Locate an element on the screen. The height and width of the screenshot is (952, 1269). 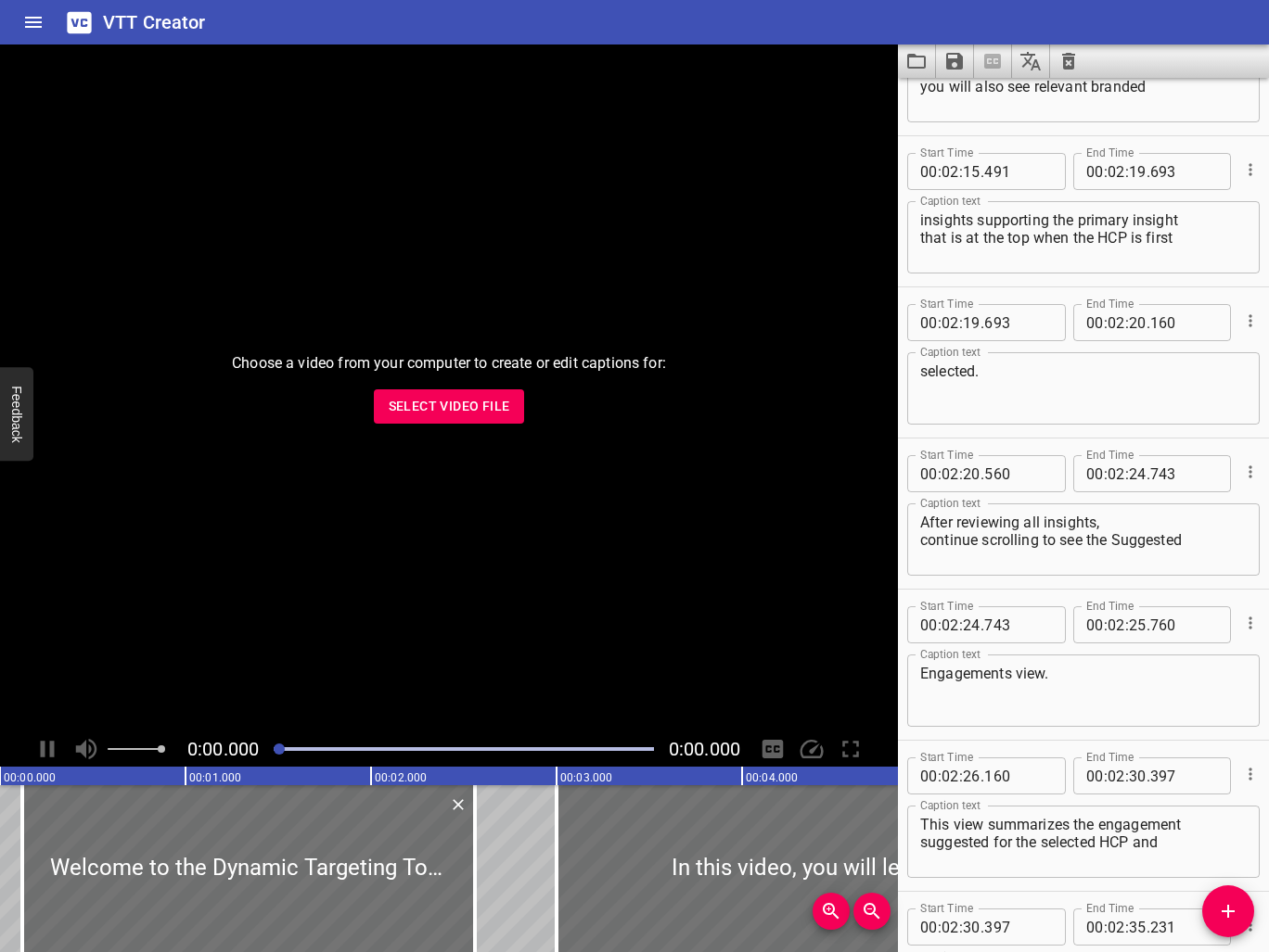
span: Select a video in the pane to the left, then you can automatically extract captions. is located at coordinates (993, 61).